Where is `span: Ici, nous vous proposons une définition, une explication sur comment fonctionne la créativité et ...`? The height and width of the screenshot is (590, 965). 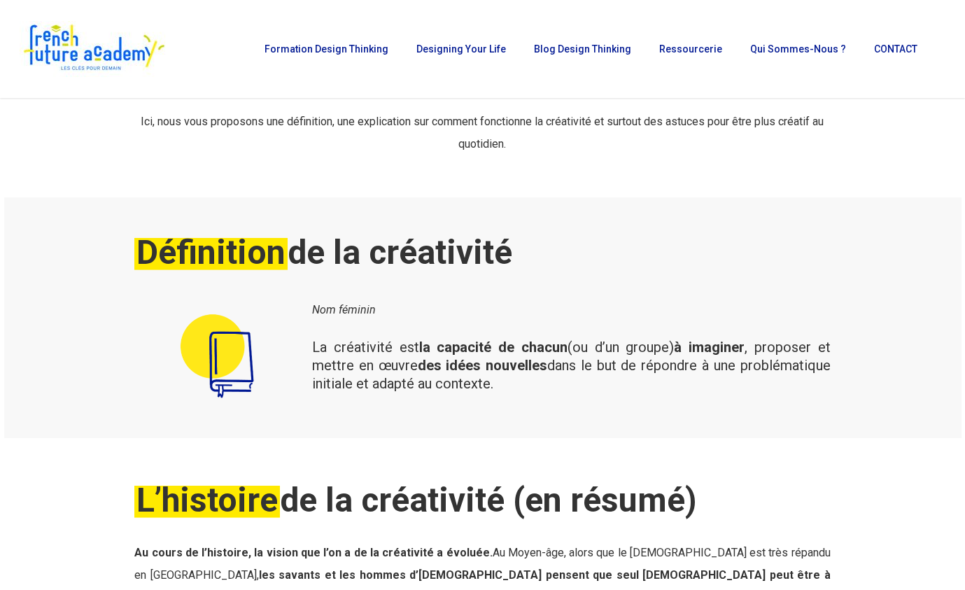 span: Ici, nous vous proposons une définition, une explication sur comment fonctionne la créativité et ... is located at coordinates (482, 132).